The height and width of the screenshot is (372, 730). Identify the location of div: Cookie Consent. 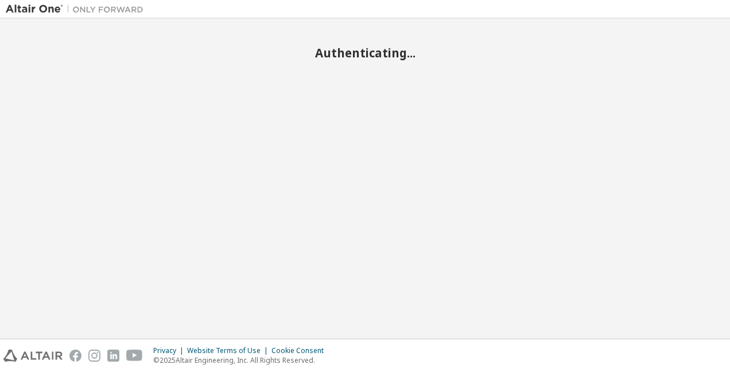
(301, 351).